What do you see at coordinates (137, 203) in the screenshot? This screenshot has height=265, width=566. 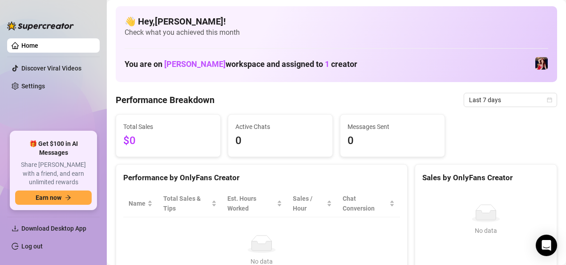 I see `span: Name` at bounding box center [137, 203].